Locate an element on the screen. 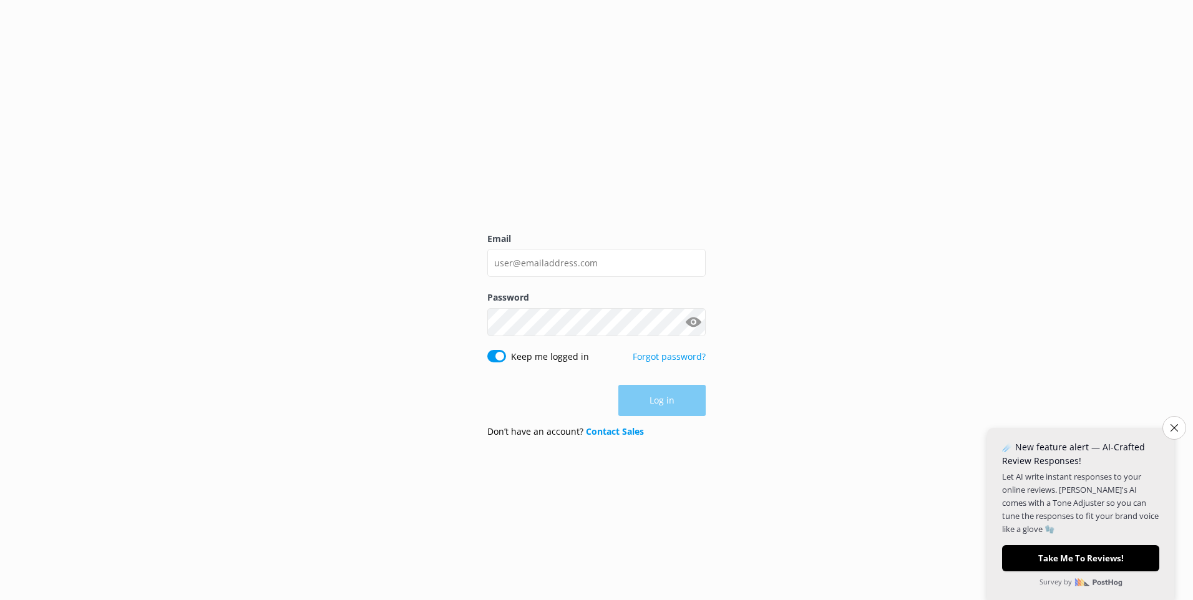  a: Forgot password? is located at coordinates (669, 356).